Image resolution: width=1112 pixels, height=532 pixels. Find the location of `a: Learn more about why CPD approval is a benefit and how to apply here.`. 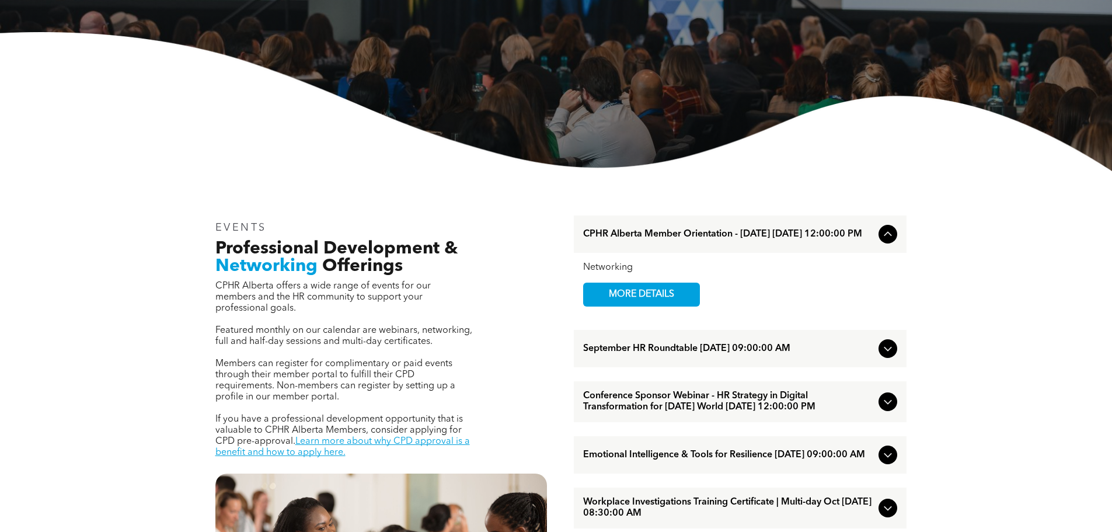

a: Learn more about why CPD approval is a benefit and how to apply here. is located at coordinates (343, 446).